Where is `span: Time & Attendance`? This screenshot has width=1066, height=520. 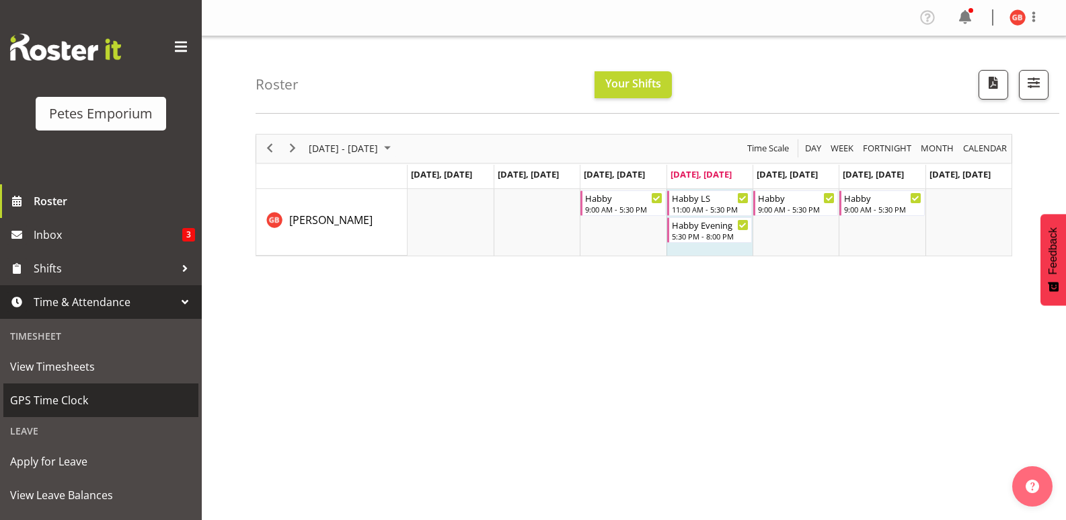
span: Time & Attendance is located at coordinates (104, 302).